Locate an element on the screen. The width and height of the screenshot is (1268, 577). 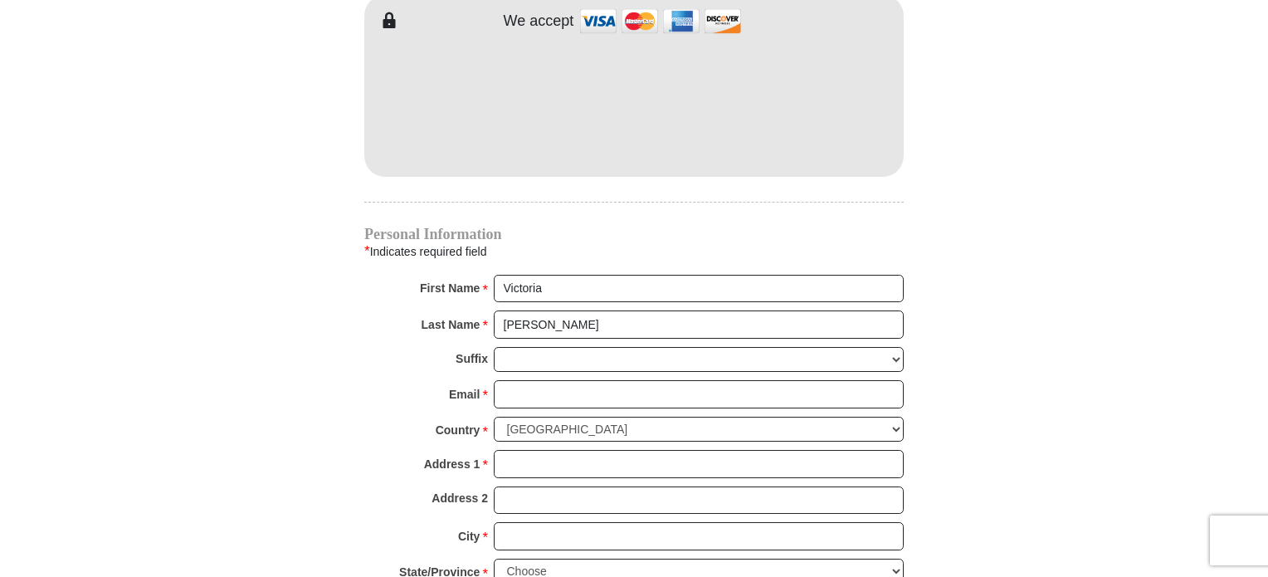
strong: First Name is located at coordinates (450, 288).